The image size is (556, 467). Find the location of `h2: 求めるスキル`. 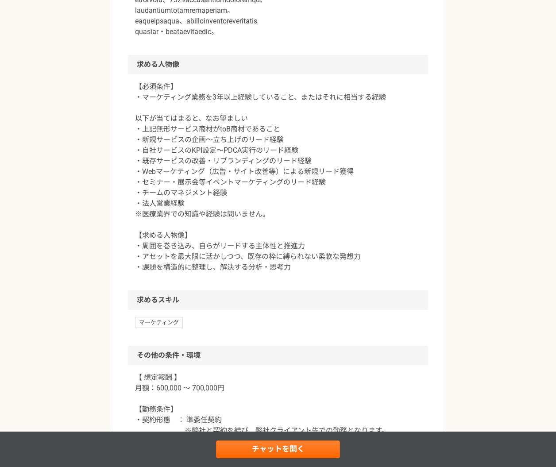

h2: 求めるスキル is located at coordinates (278, 300).